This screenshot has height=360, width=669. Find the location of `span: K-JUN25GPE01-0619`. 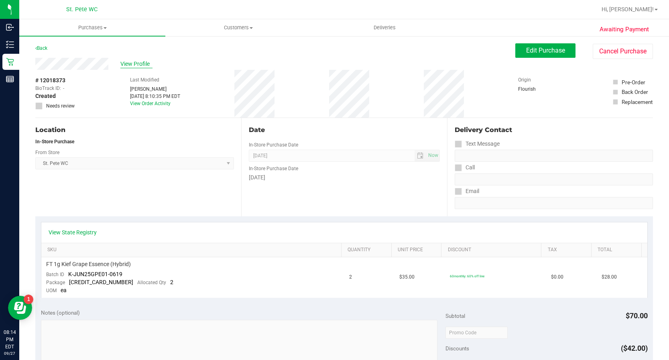

span: K-JUN25GPE01-0619 is located at coordinates (95, 274).